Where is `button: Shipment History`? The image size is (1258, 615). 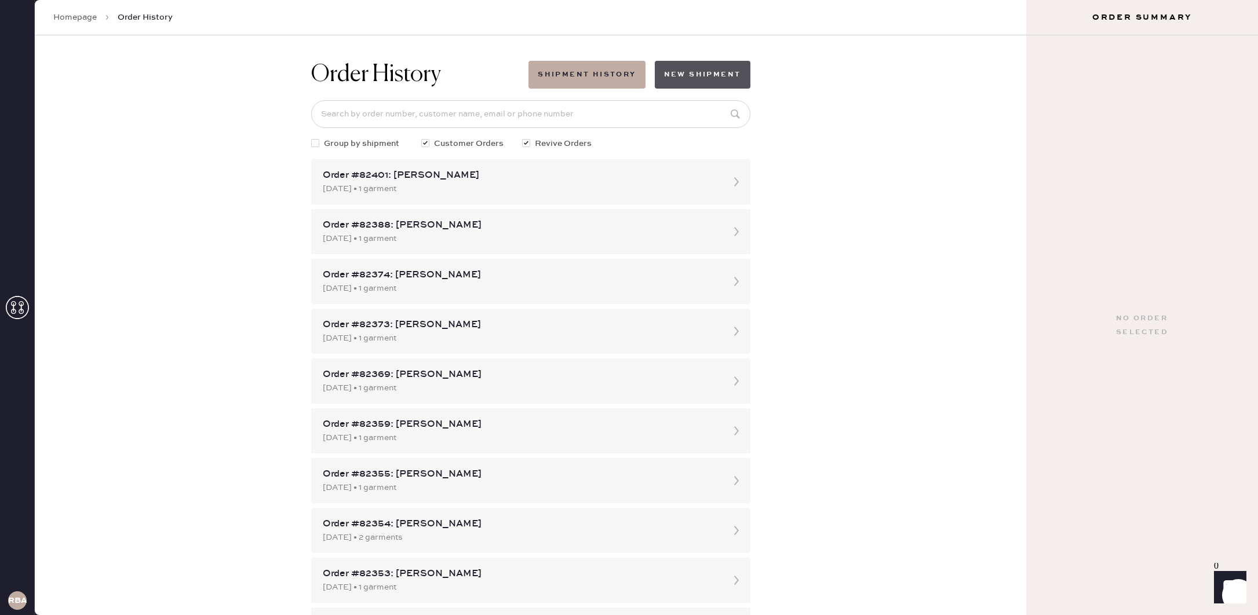 button: Shipment History is located at coordinates (586, 75).